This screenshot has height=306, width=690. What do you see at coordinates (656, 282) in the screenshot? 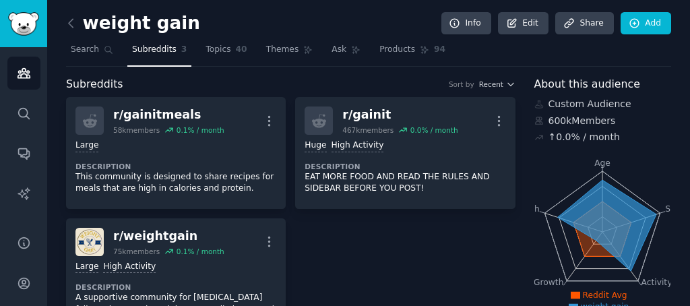
I see `tspan: Activity` at bounding box center [656, 282].